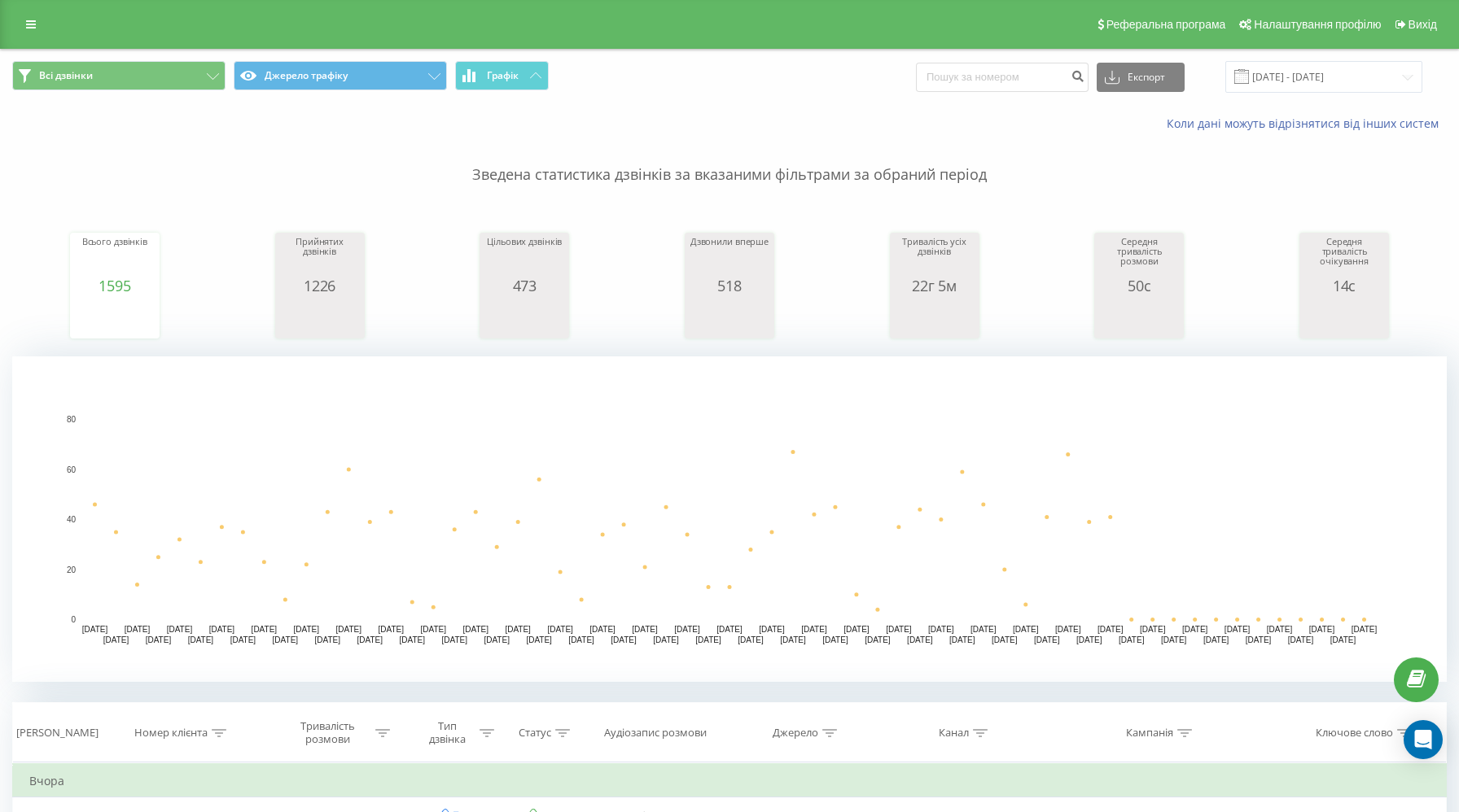 This screenshot has height=812, width=1459. Describe the element at coordinates (503, 75) in the screenshot. I see `span: Графік` at that location.